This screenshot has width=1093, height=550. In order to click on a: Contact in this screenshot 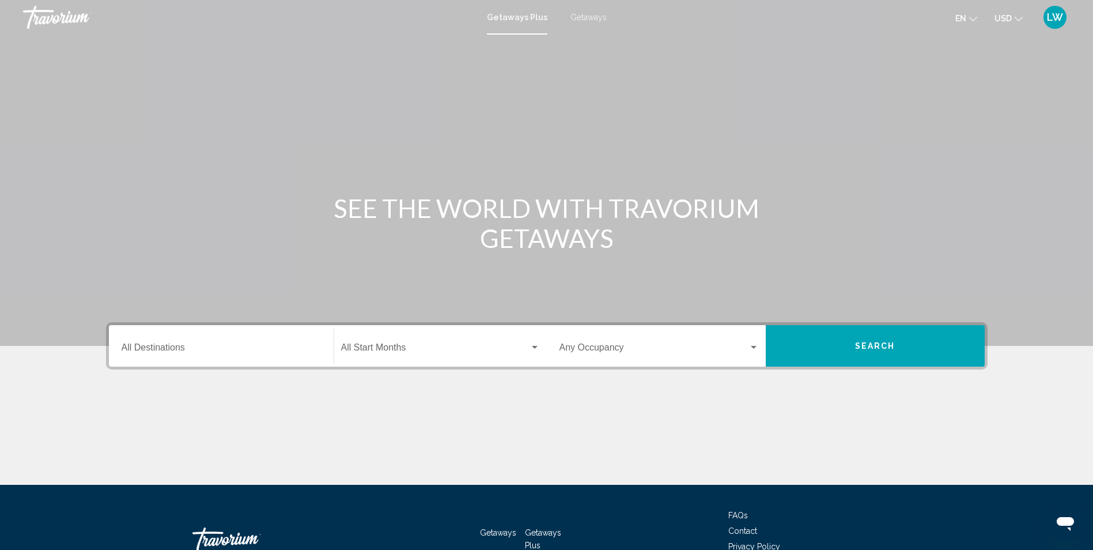, I will do `click(743, 531)`.